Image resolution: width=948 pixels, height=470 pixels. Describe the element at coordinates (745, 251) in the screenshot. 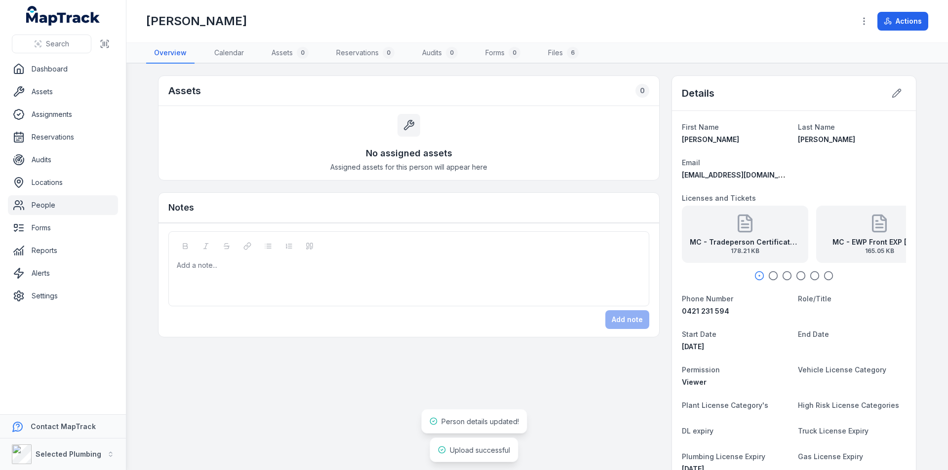

I see `span: 178.21 KB` at that location.